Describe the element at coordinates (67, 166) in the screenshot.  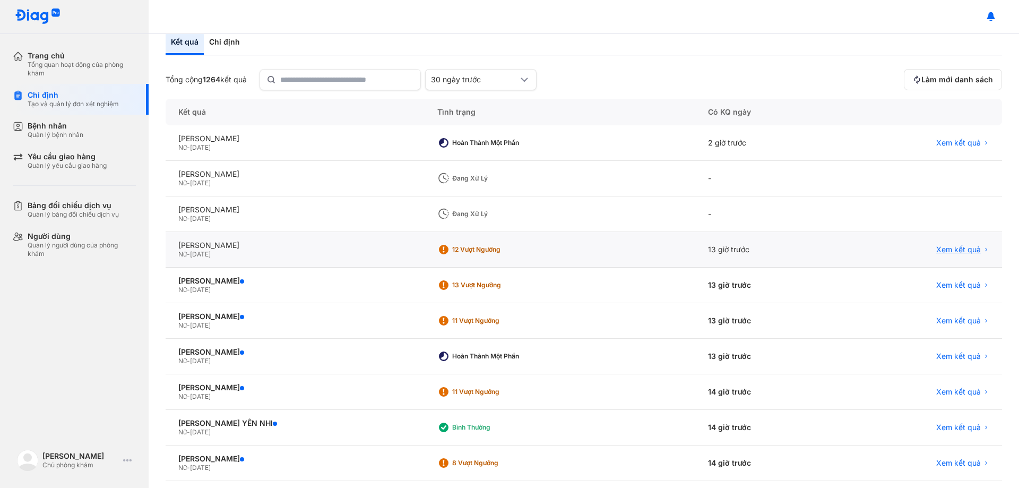
I see `div: Quản lý yêu cầu giao hàng` at that location.